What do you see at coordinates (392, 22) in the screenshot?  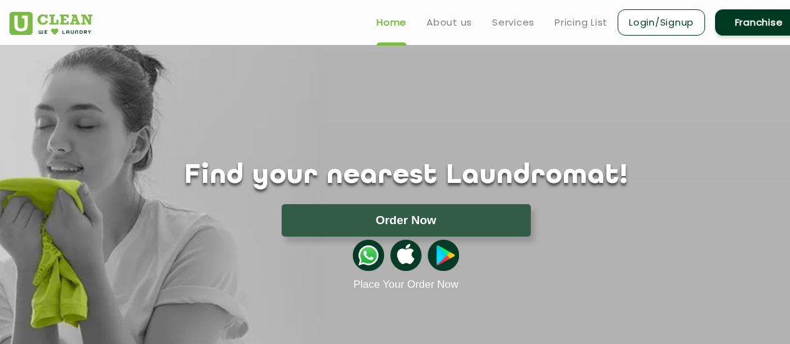 I see `a: Home` at bounding box center [392, 22].